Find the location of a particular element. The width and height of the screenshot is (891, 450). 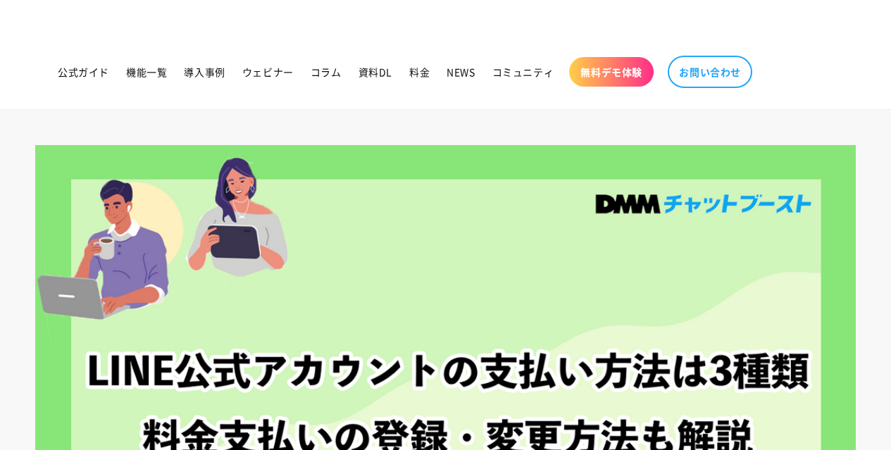

span: コラム is located at coordinates (326, 72).